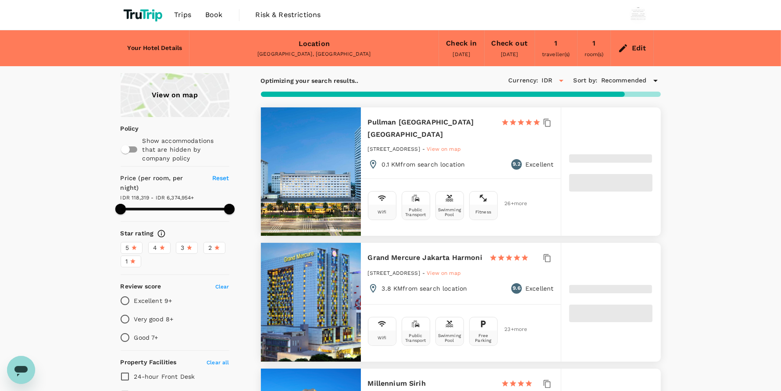 The width and height of the screenshot is (781, 391). I want to click on span: 1, so click(127, 261).